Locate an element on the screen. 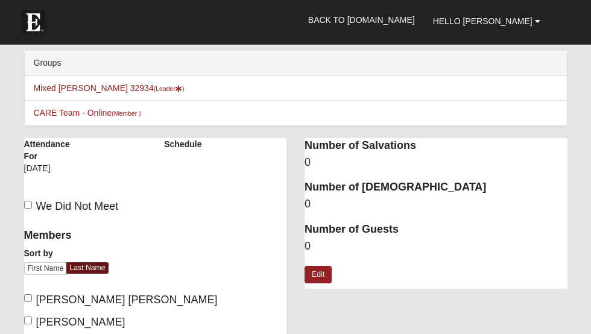  a: Last Name is located at coordinates (87, 268).